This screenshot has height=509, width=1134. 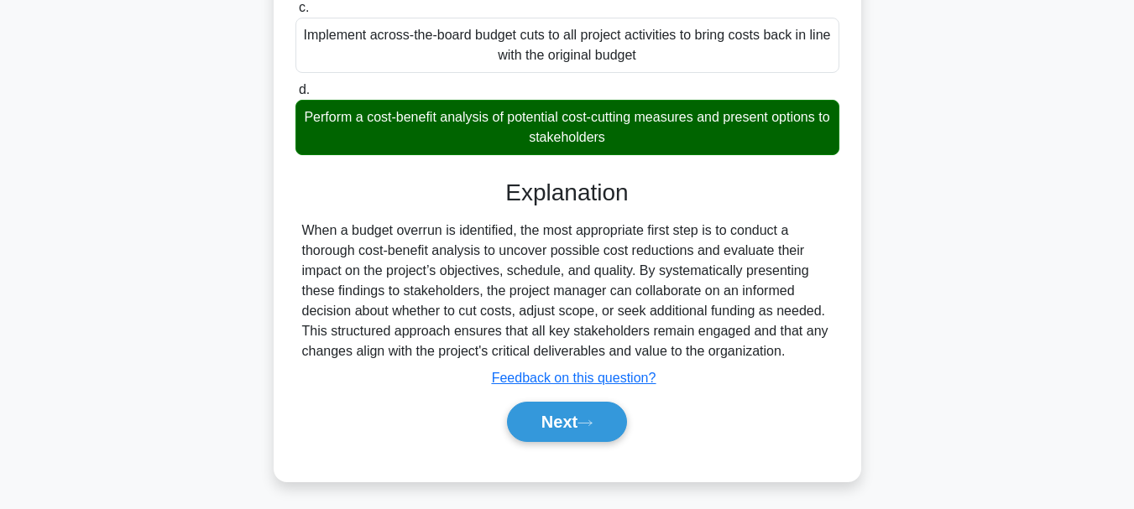 I want to click on div: Implement across-the-board budget cuts to all project activities to bring costs back in line with..., so click(x=567, y=45).